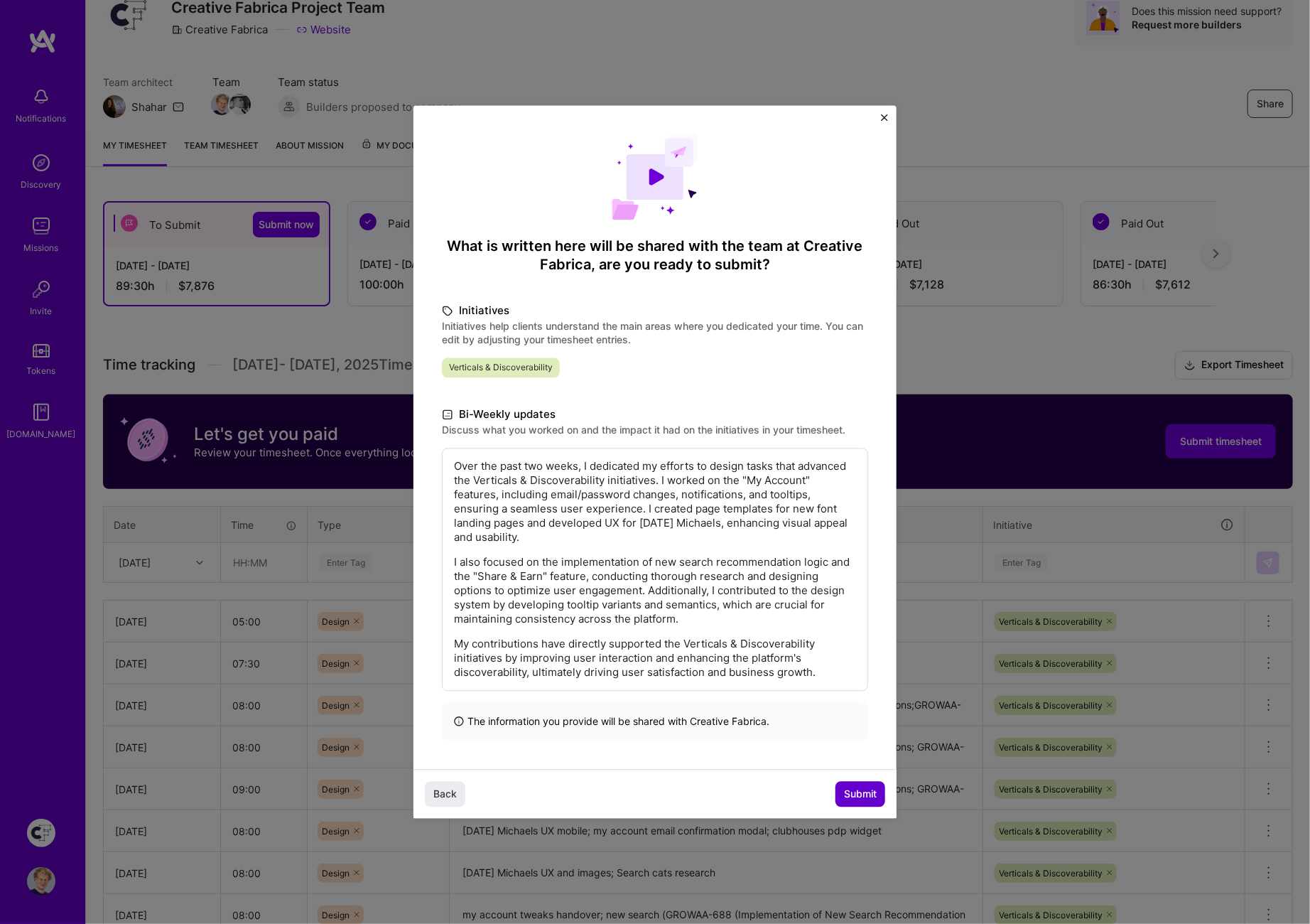  What do you see at coordinates (860, 794) in the screenshot?
I see `button: Submit` at bounding box center [860, 794].